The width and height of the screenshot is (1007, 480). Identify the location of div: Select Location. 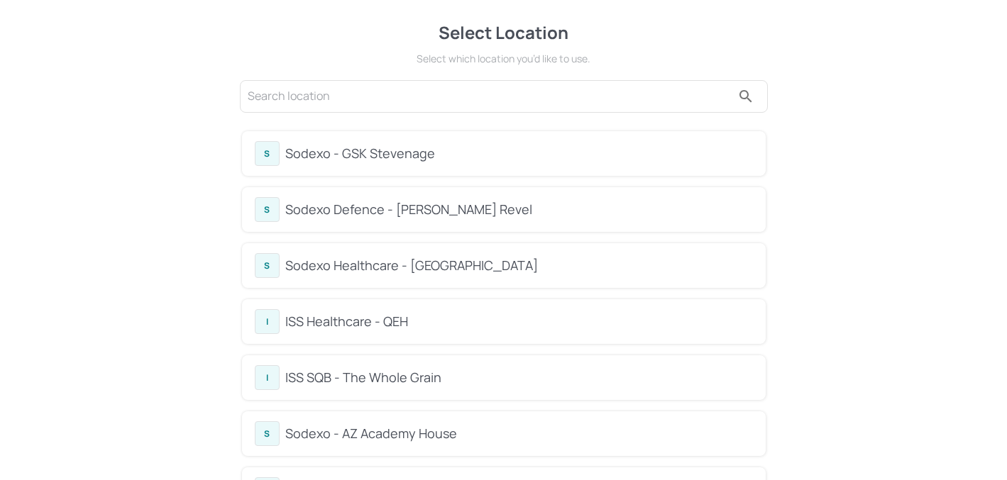
(504, 33).